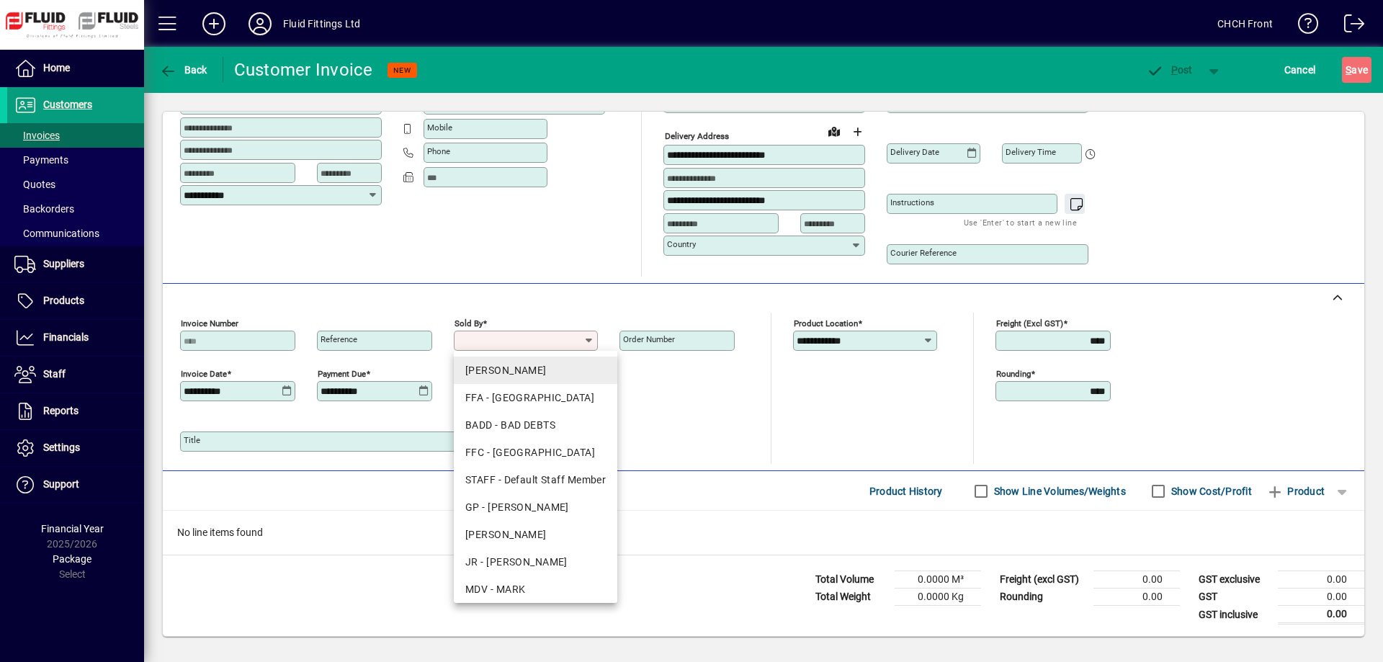 The width and height of the screenshot is (1383, 662). I want to click on a: Communications, so click(76, 233).